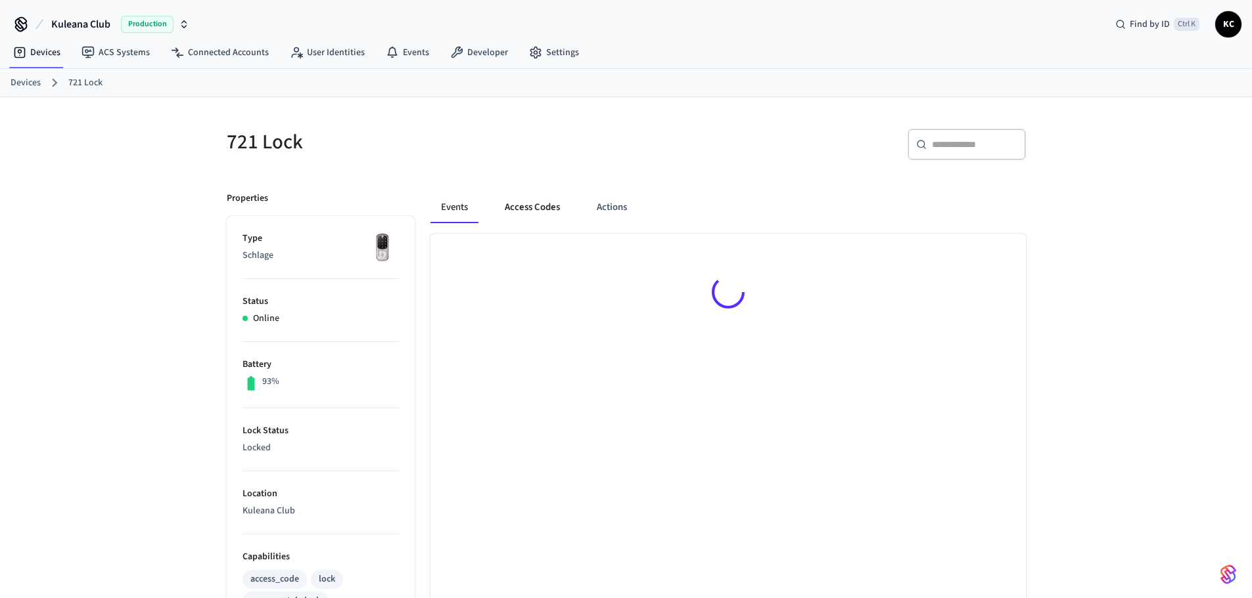 The height and width of the screenshot is (598, 1252). Describe the element at coordinates (532, 208) in the screenshot. I see `button: Access Codes` at that location.